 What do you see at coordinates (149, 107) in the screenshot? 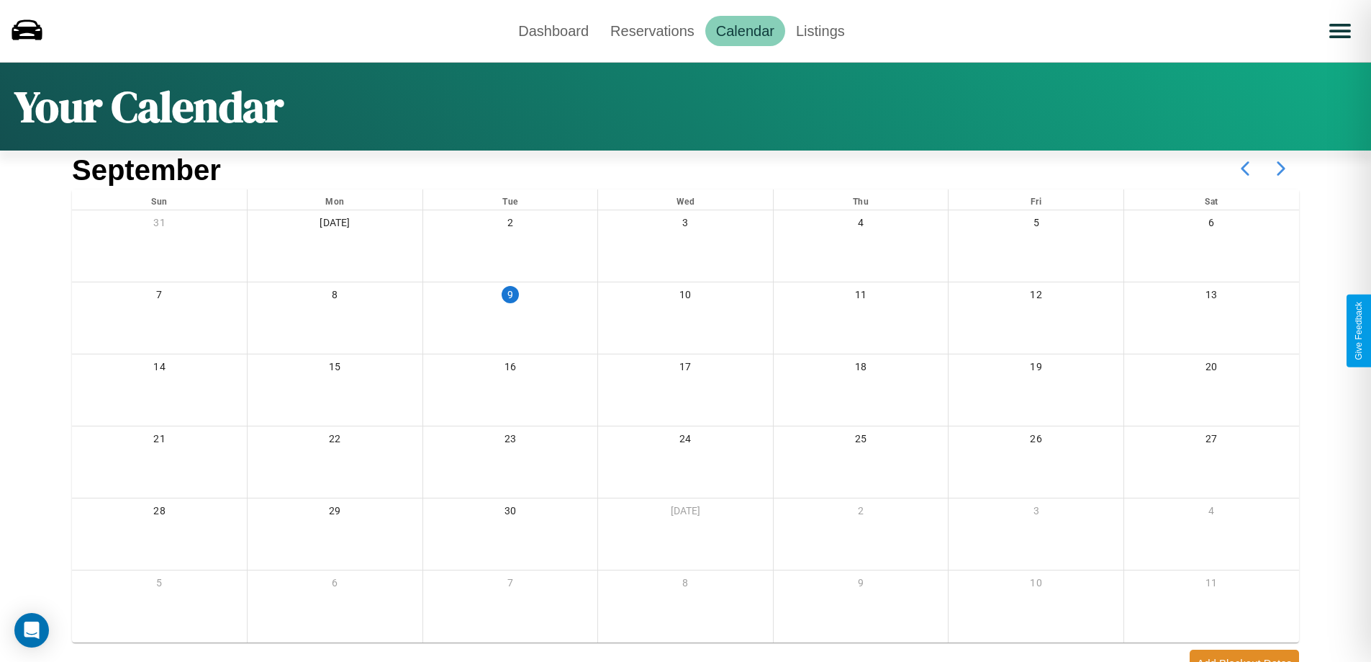
I see `h1: Your Calendar` at bounding box center [149, 107].